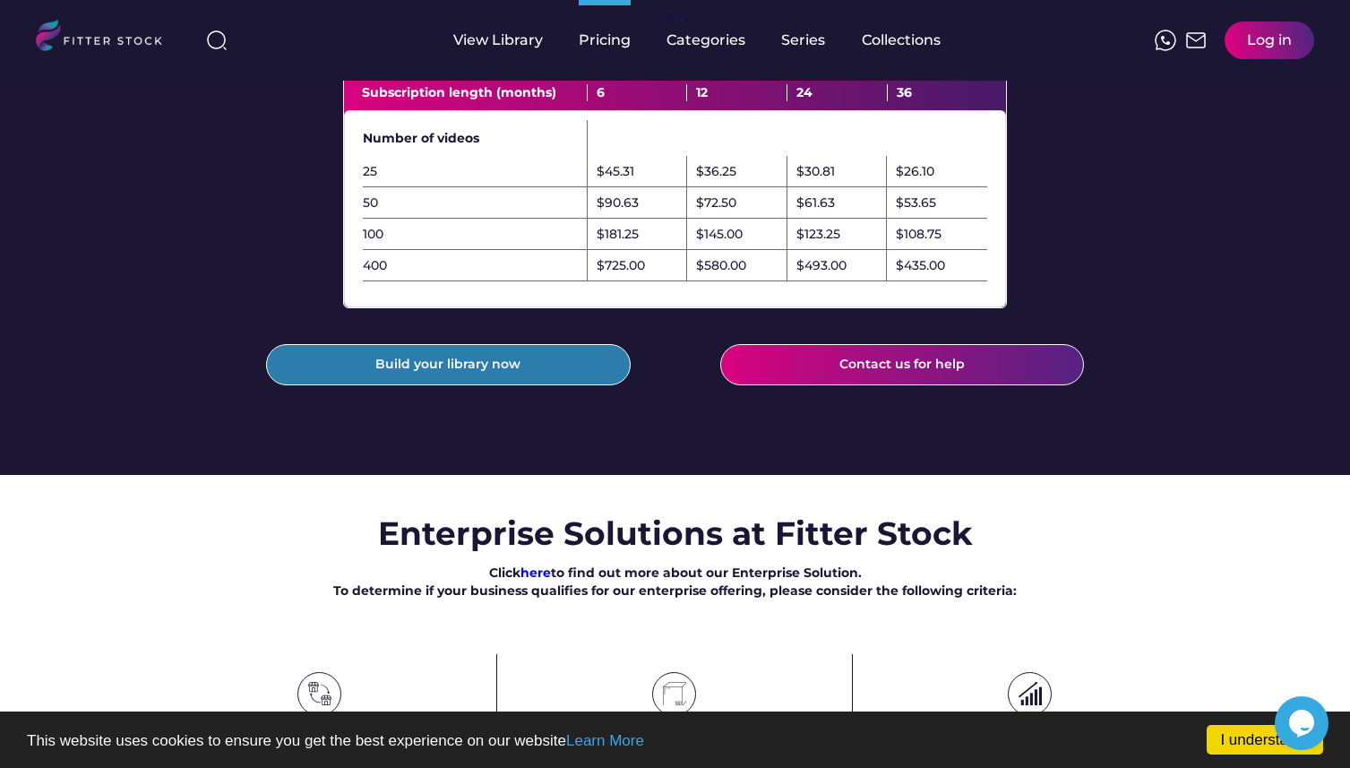 Image resolution: width=1350 pixels, height=768 pixels. I want to click on div: 25, so click(475, 172).